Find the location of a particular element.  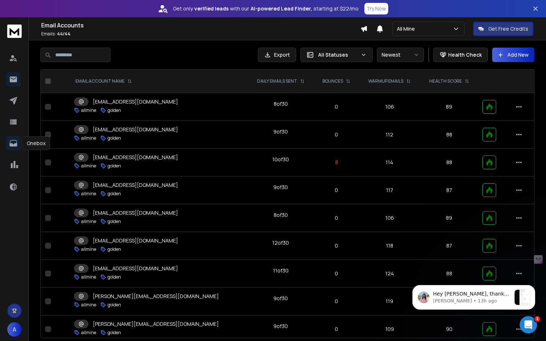

p: Try Now is located at coordinates (376, 9).